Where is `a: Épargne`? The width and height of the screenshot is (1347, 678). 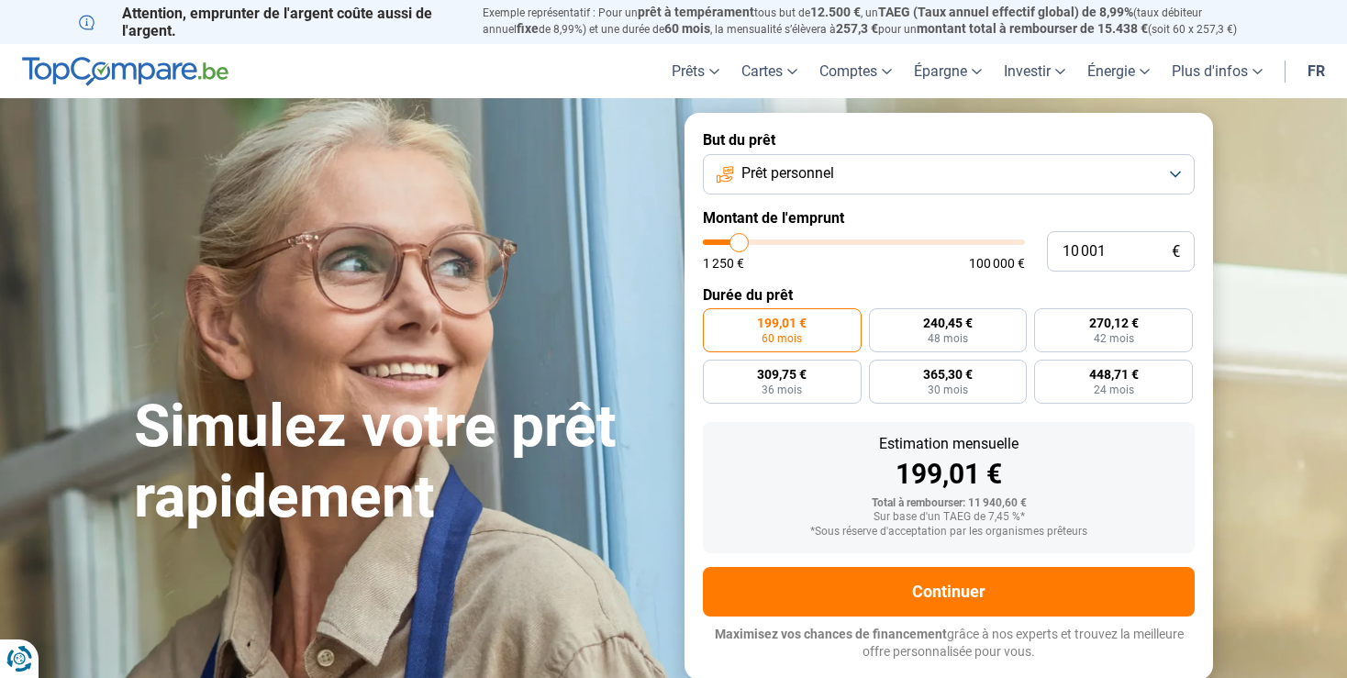 a: Épargne is located at coordinates (948, 71).